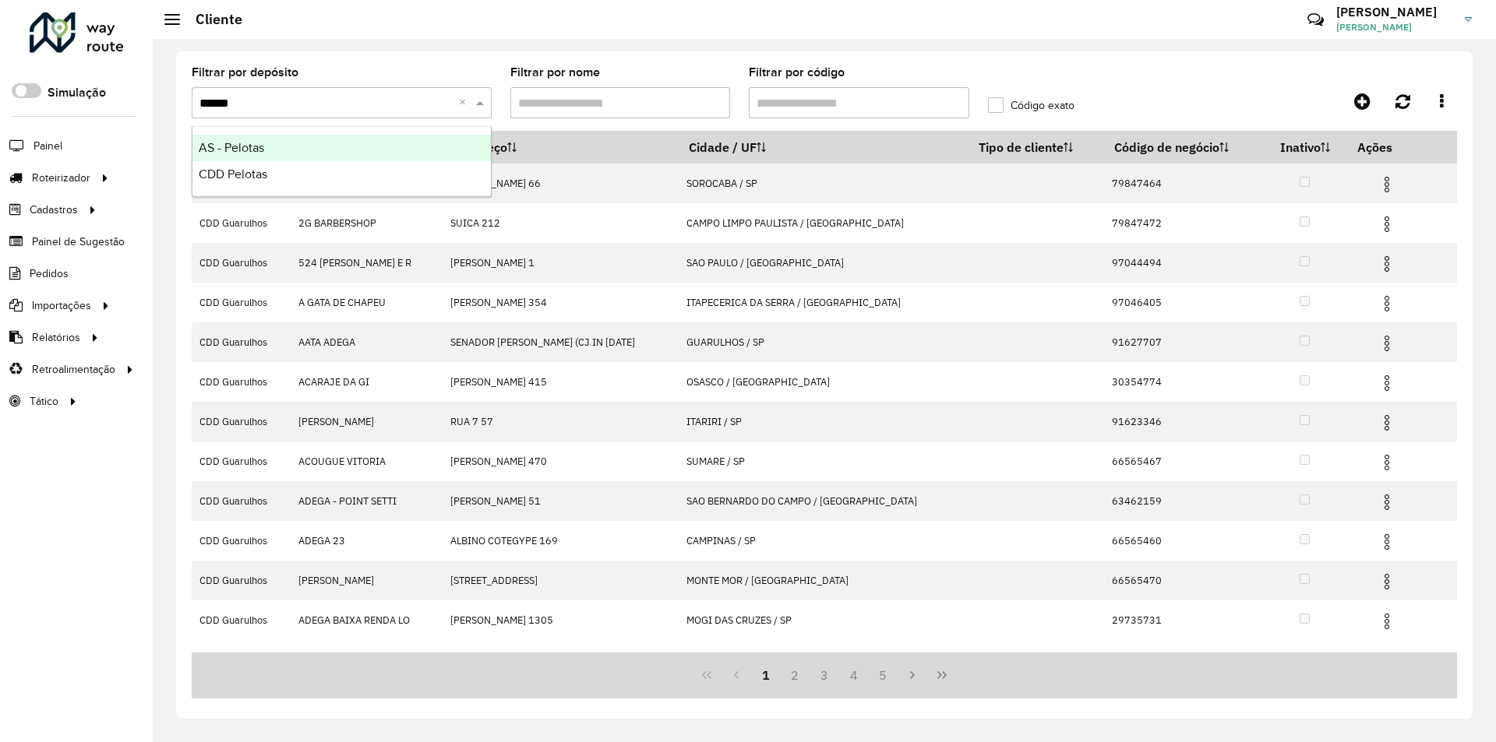 This screenshot has width=1496, height=742. I want to click on span: Retroalimentação, so click(73, 369).